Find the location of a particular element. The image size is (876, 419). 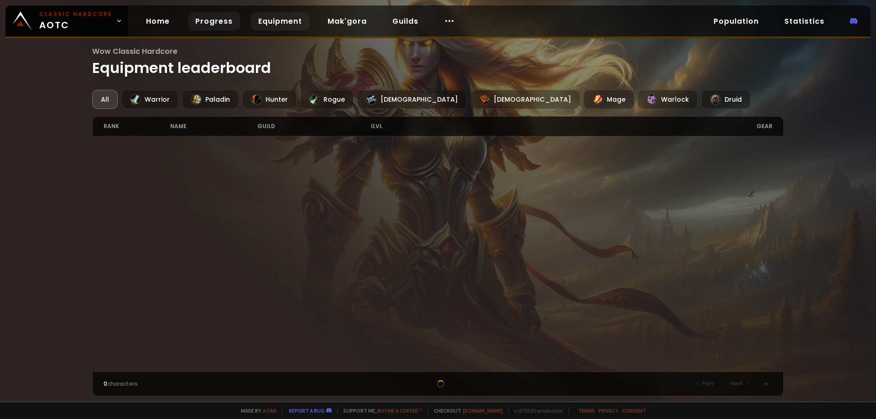

a: Equipment is located at coordinates (280, 21).